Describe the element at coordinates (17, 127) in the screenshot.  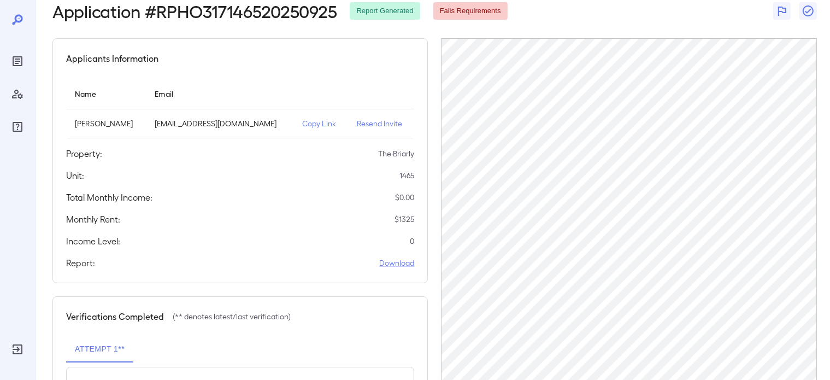
I see `div: FAQ` at that location.